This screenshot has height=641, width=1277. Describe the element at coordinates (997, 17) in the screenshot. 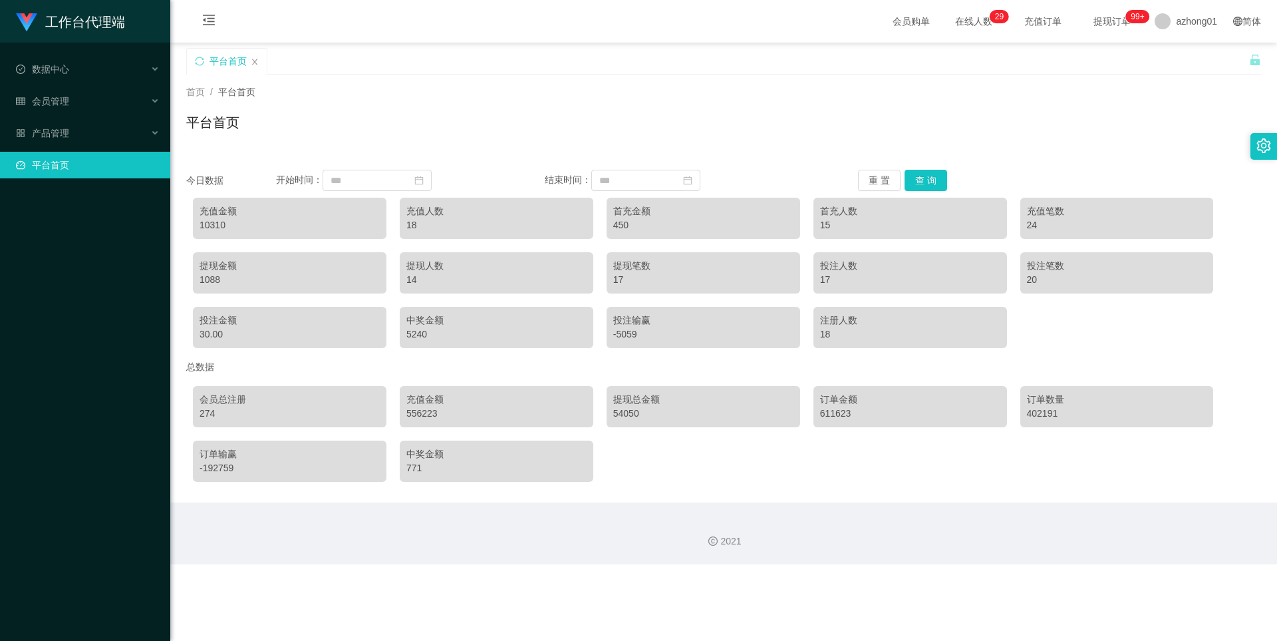

I see `p: 2` at that location.